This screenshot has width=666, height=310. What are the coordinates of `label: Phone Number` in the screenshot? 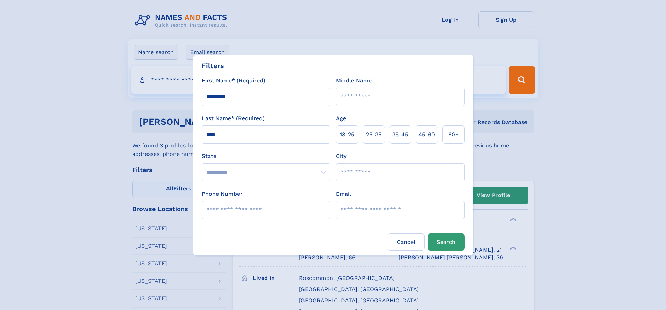 It's located at (222, 194).